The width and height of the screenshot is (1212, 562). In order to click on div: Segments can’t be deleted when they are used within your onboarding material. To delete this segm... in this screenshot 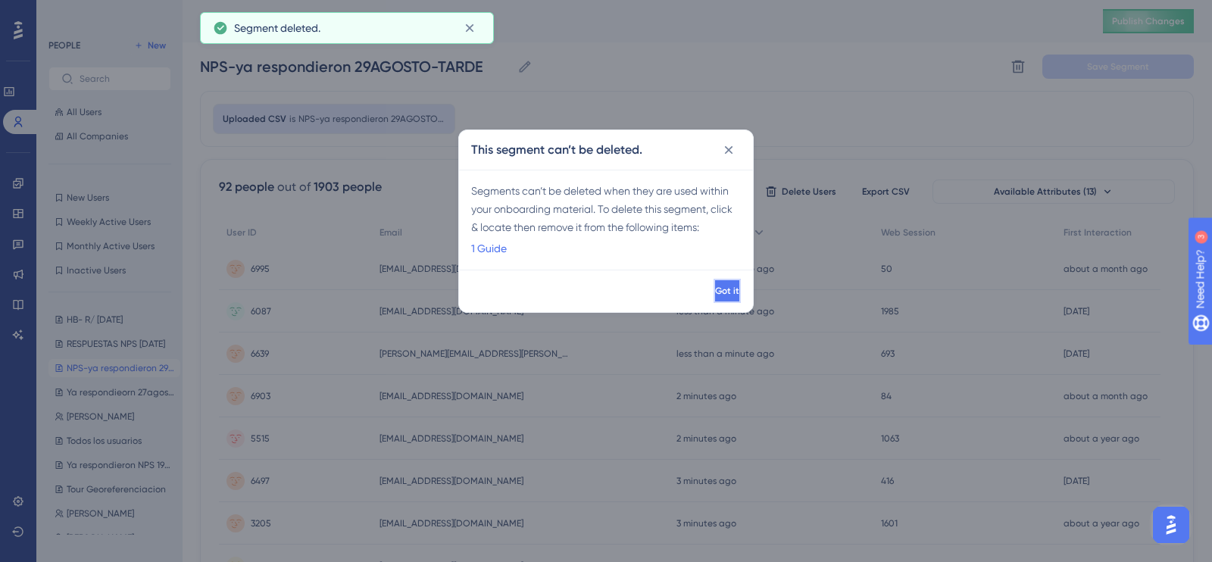, I will do `click(606, 220)`.